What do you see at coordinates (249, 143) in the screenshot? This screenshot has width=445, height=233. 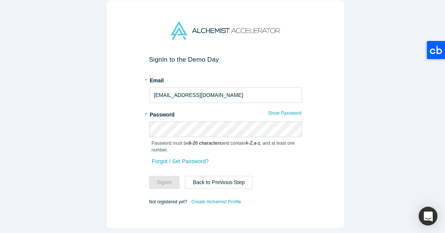 I see `strong: A-Z` at bounding box center [249, 143].